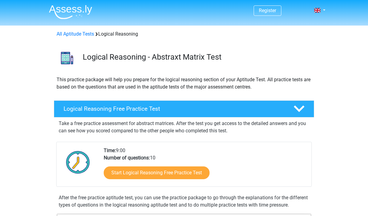  I want to click on h4: Logical Reasoning Free Practice Test, so click(174, 109).